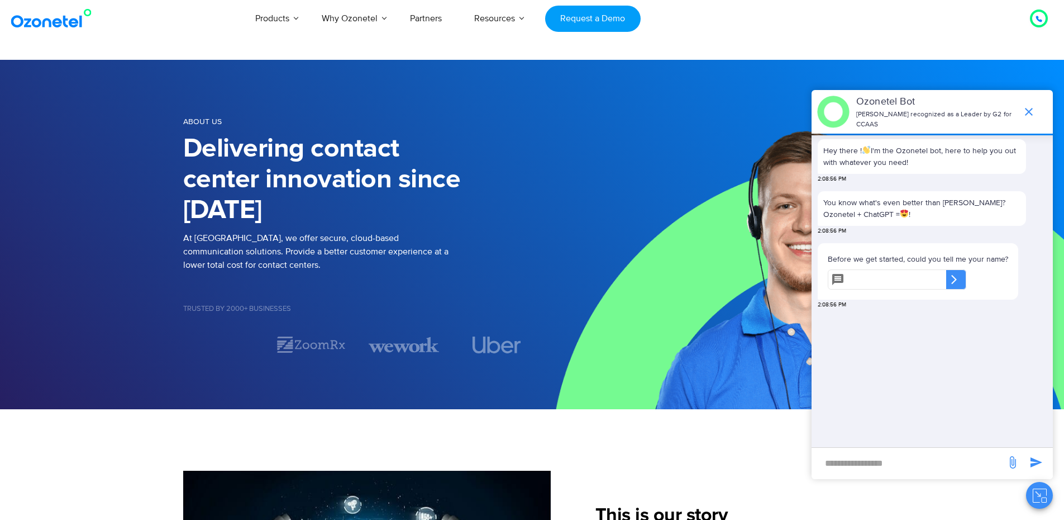  I want to click on p: Before we get started, could you tell me your name?, so click(918, 259).